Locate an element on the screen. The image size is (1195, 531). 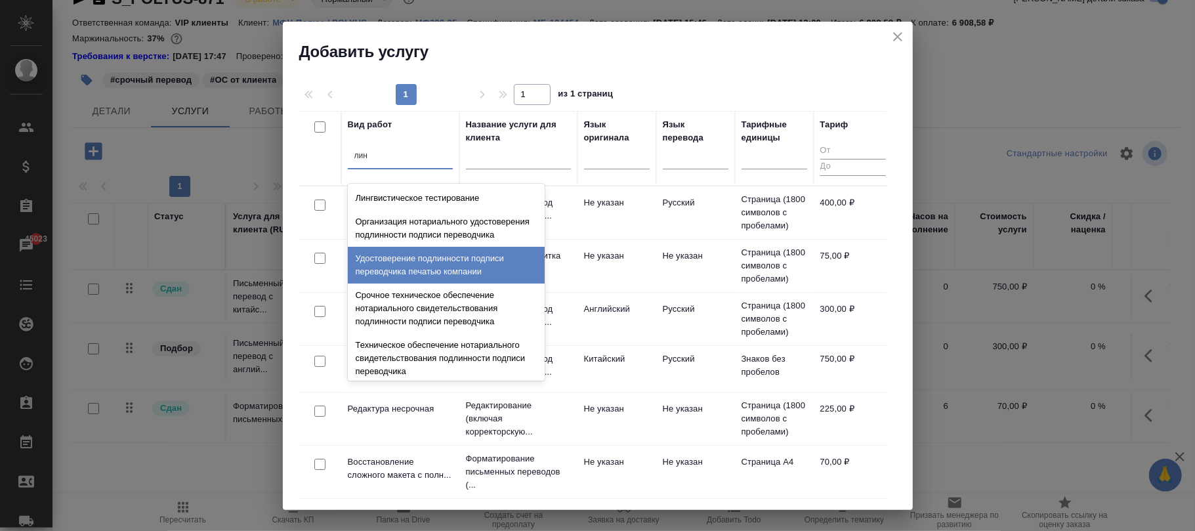
div: Техническое обеспечение нотариального свидетельствования подлинности подписи переводчика is located at coordinates (446, 358).